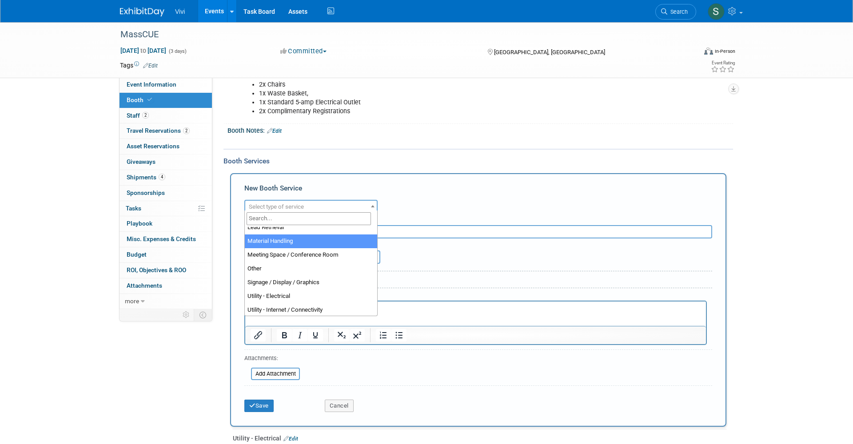 The height and width of the screenshot is (444, 853). Describe the element at coordinates (444, 103) in the screenshot. I see `li: 1x Standard 5-amp Electrical Outlet` at that location.